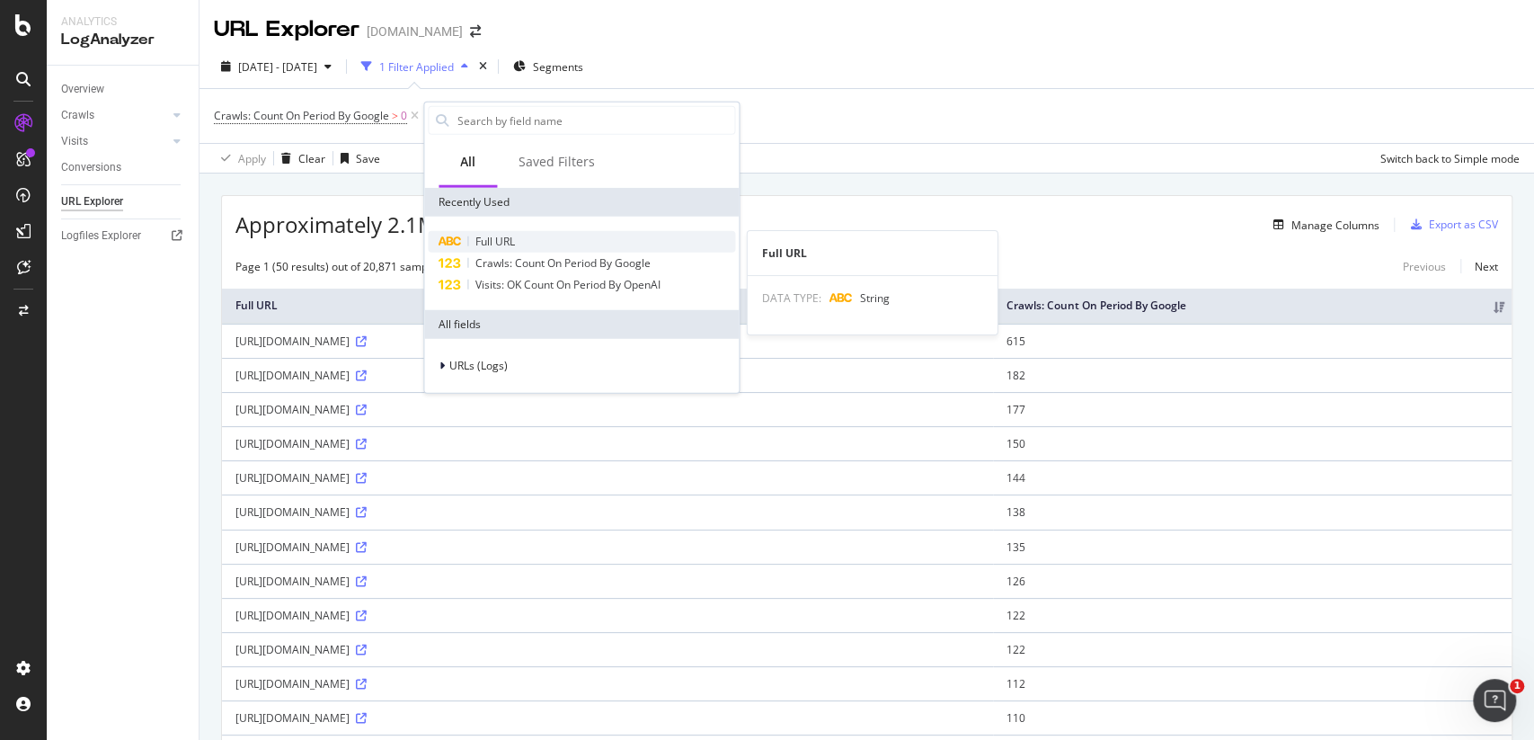  I want to click on div: times, so click(483, 66).